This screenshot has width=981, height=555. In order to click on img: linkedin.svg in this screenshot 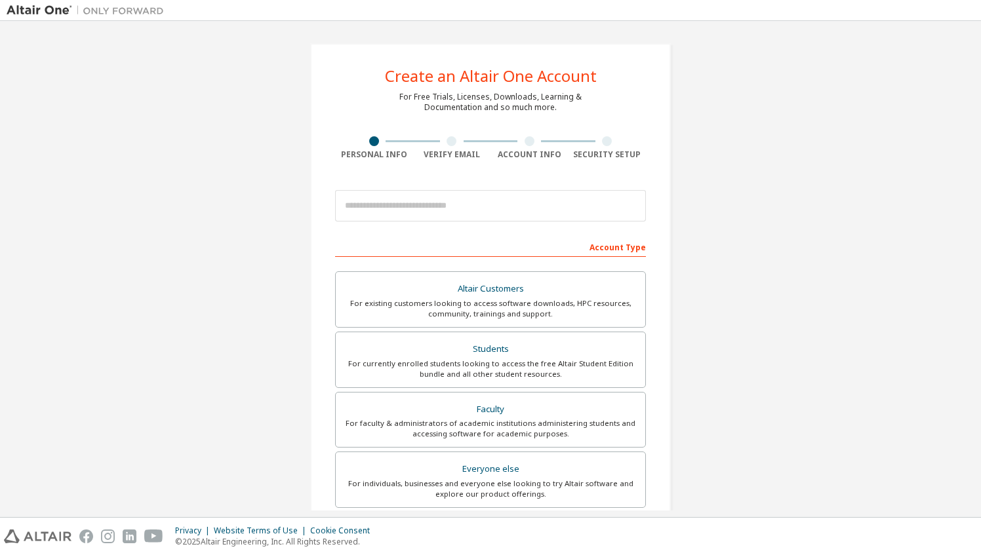, I will do `click(129, 536)`.